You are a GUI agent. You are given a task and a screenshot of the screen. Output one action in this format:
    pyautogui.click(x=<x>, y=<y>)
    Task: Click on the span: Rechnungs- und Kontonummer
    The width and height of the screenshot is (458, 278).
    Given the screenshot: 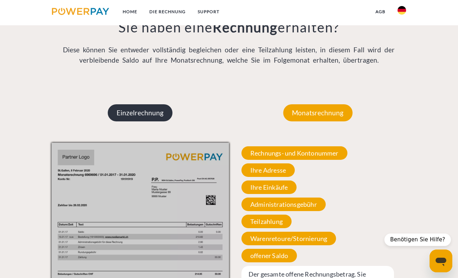 What is the action you would take?
    pyautogui.click(x=295, y=153)
    